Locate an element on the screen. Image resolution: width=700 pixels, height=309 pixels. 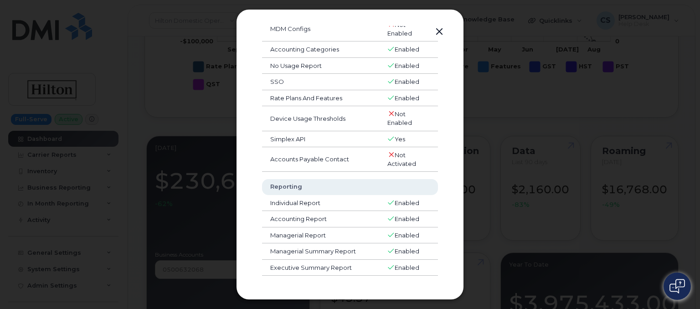
td: MDM Configs is located at coordinates (320, 29).